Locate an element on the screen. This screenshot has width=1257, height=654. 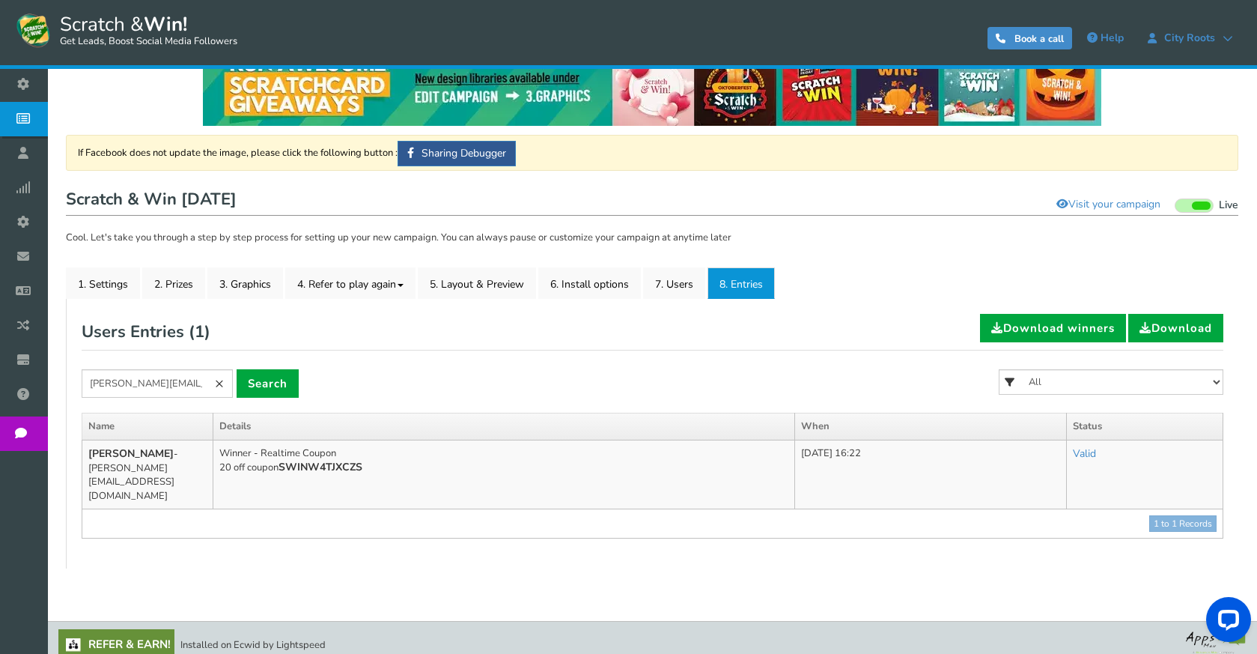
td: Winner - Realtime Coupon 20 off coupon is located at coordinates (504, 474).